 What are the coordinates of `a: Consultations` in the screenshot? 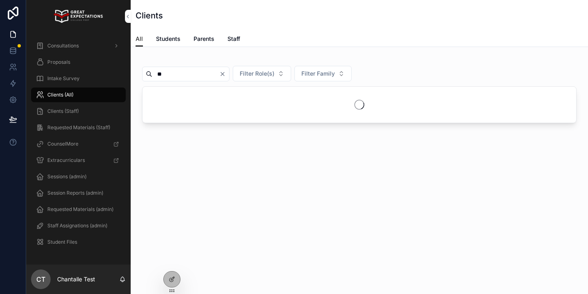 It's located at (78, 46).